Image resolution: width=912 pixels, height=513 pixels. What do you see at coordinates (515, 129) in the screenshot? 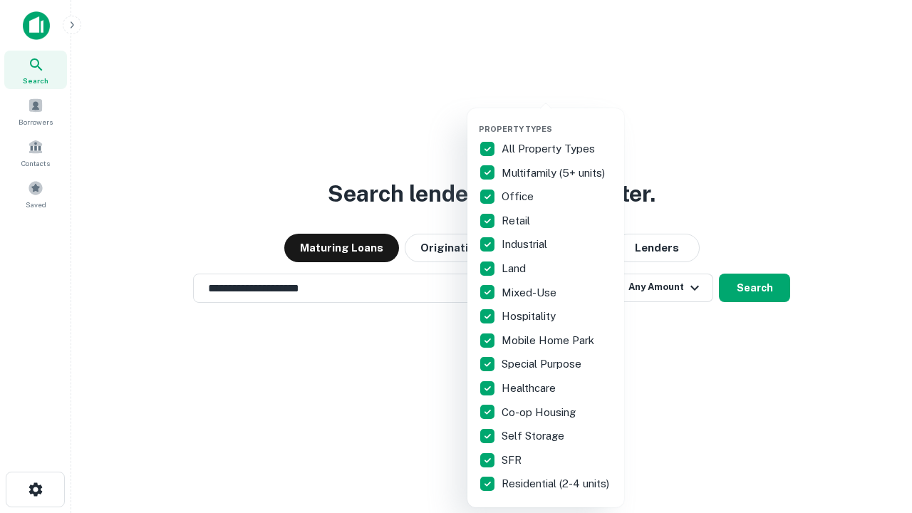
I see `span: Property Types` at bounding box center [515, 129].